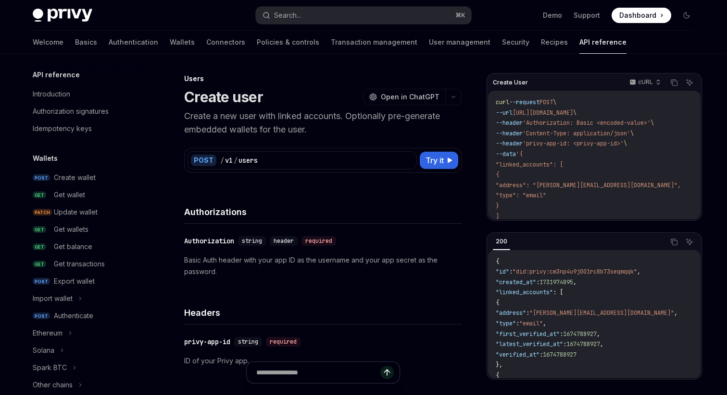  Describe the element at coordinates (73, 247) in the screenshot. I see `div: Get balance` at that location.